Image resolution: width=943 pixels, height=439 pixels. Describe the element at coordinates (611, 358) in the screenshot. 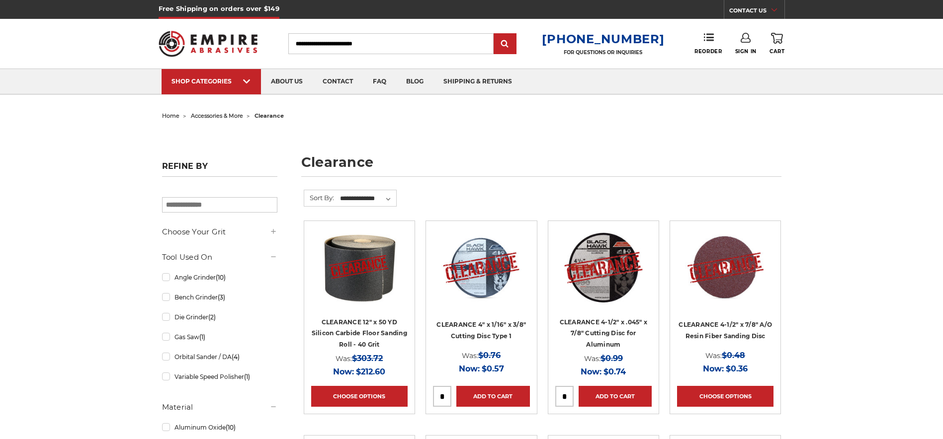

I see `span: $0.99` at that location.